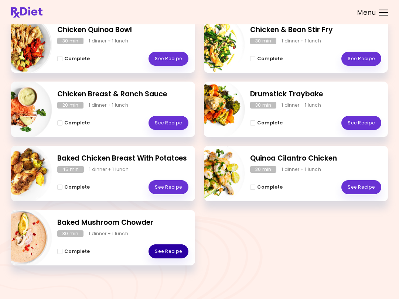  Describe the element at coordinates (169, 187) in the screenshot. I see `a: See Recipe - Baked Chicken Breast With Potatoes` at that location.